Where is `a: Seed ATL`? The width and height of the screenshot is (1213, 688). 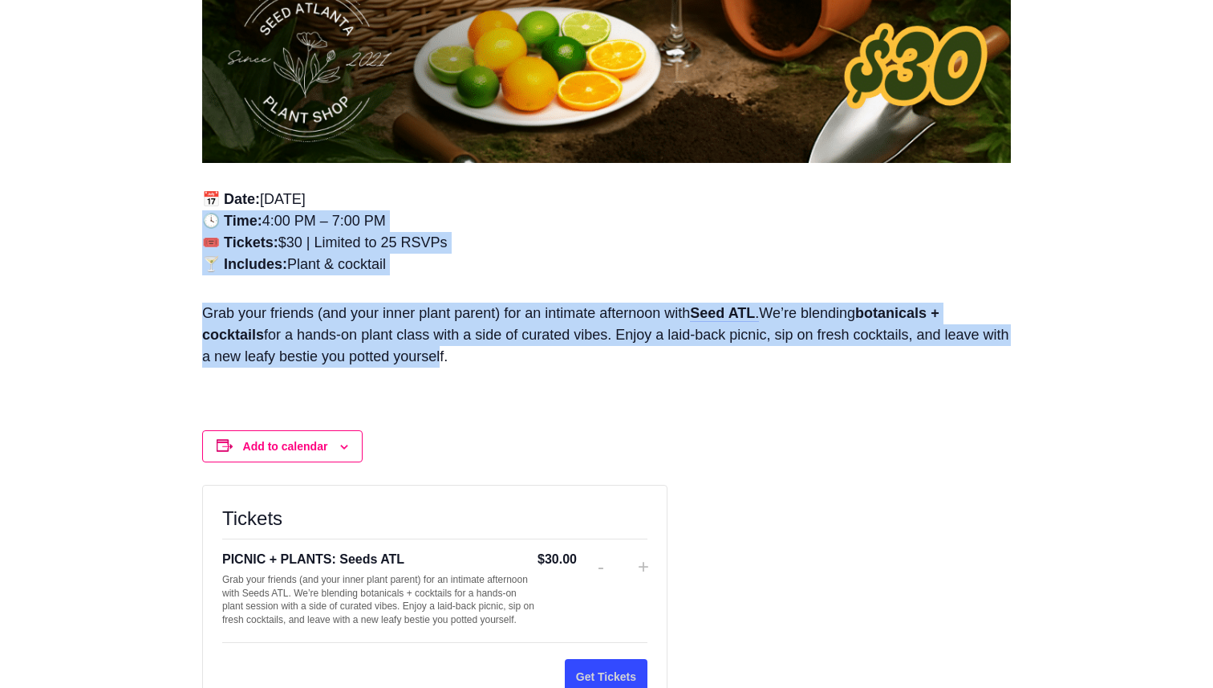 a: Seed ATL is located at coordinates (722, 313).